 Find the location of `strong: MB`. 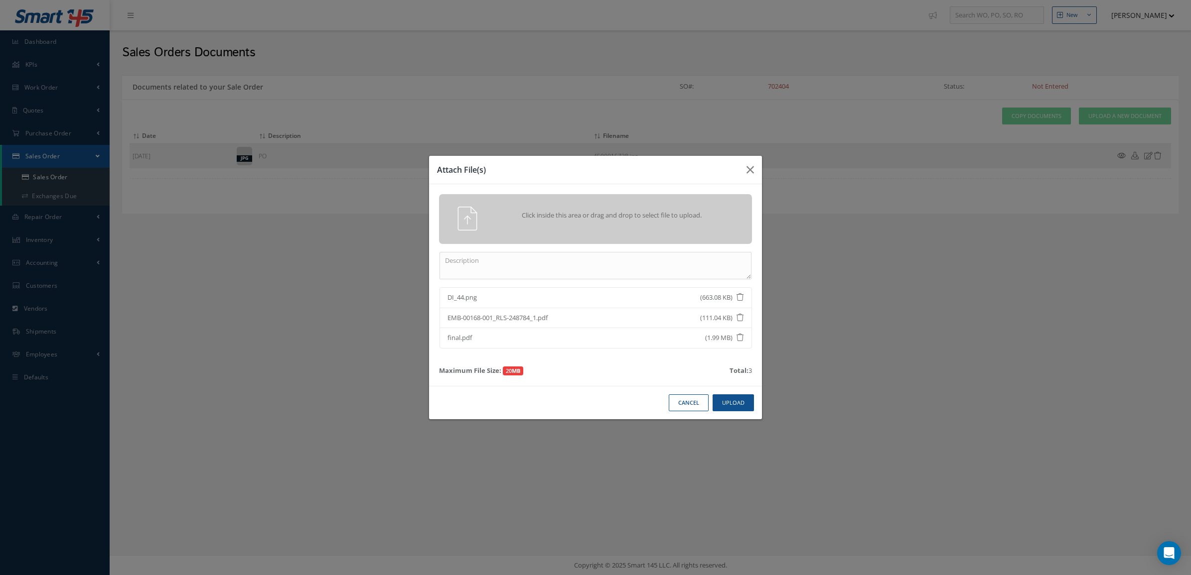

strong: MB is located at coordinates (516, 371).